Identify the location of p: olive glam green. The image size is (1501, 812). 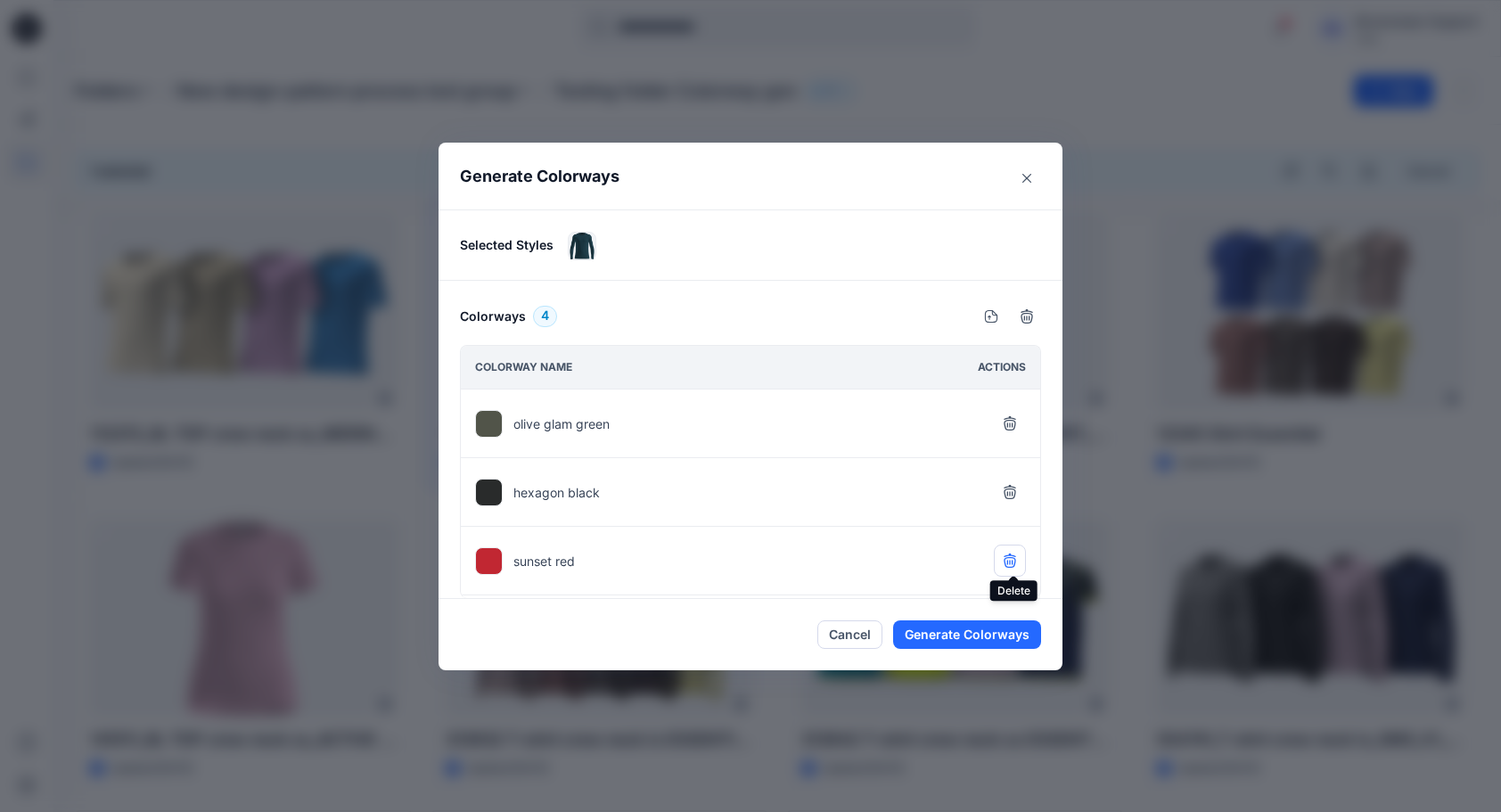
(562, 423).